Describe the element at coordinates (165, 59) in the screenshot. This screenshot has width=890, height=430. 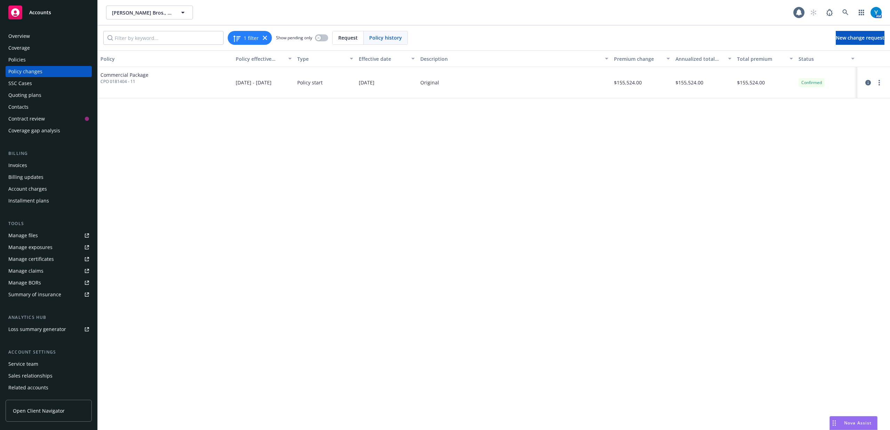
I see `div: Policy` at that location.